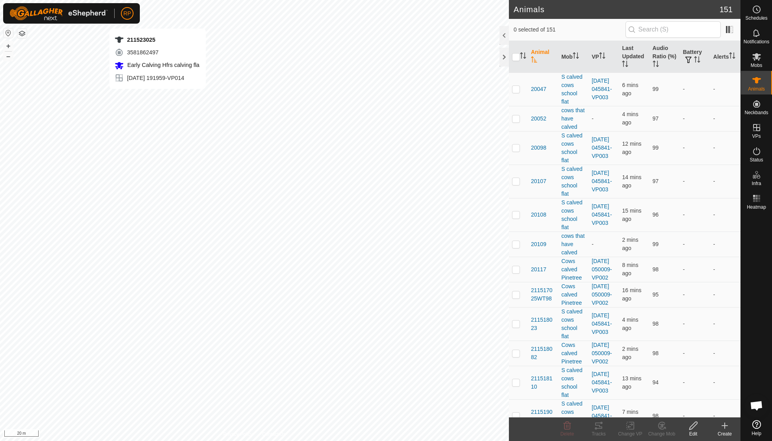  What do you see at coordinates (538, 215) in the screenshot?
I see `span: 20108` at bounding box center [538, 215].